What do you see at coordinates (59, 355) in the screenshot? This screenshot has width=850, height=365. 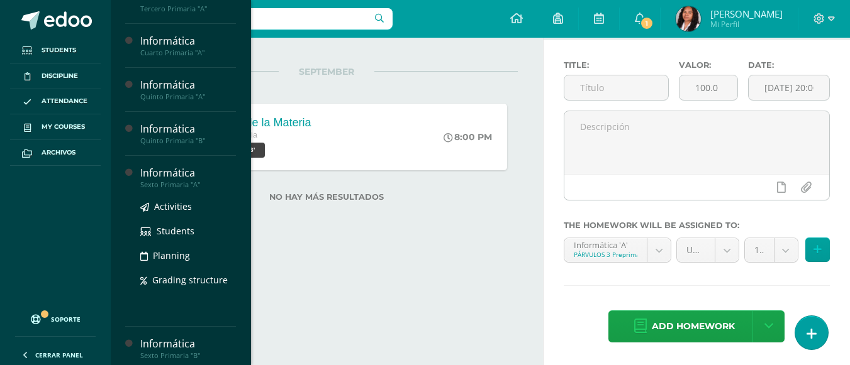 I see `span: Cerrar panel` at bounding box center [59, 355].